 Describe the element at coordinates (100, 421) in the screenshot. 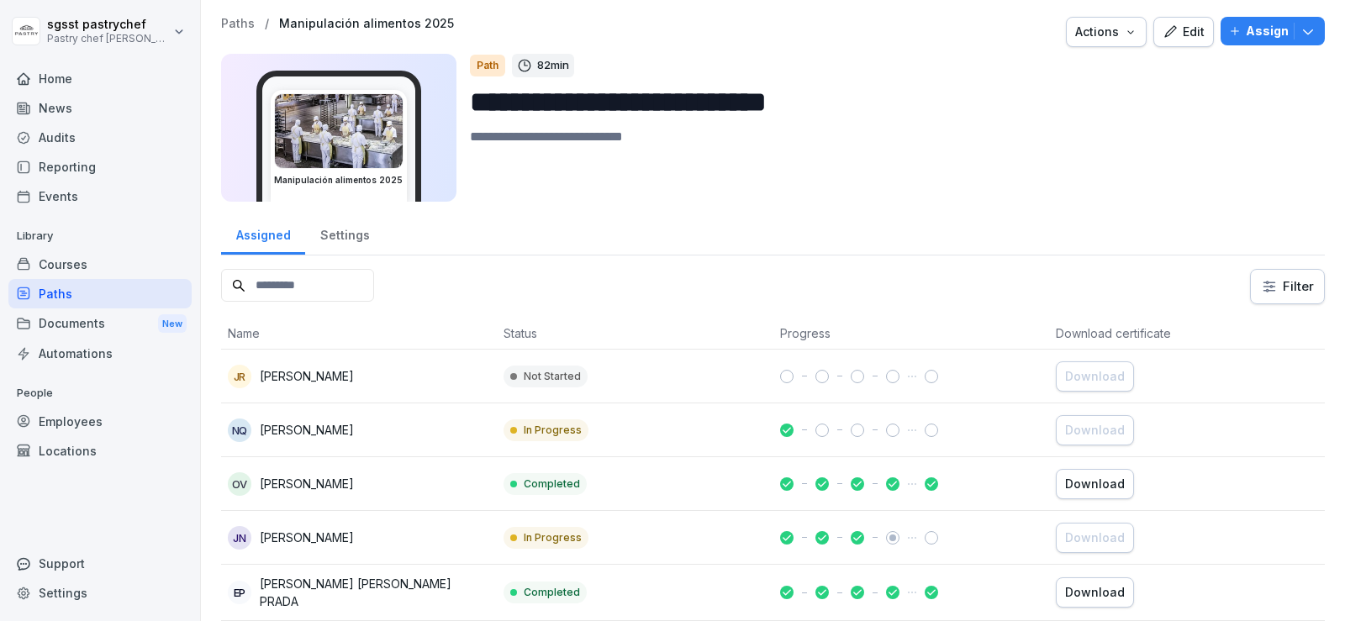

I see `a: Employees` at that location.